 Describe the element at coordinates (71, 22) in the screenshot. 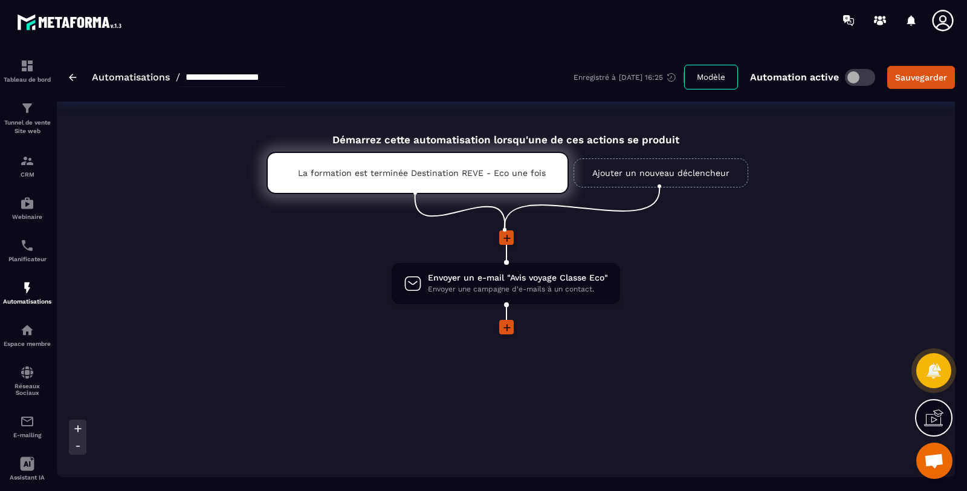

I see `img: logo` at that location.